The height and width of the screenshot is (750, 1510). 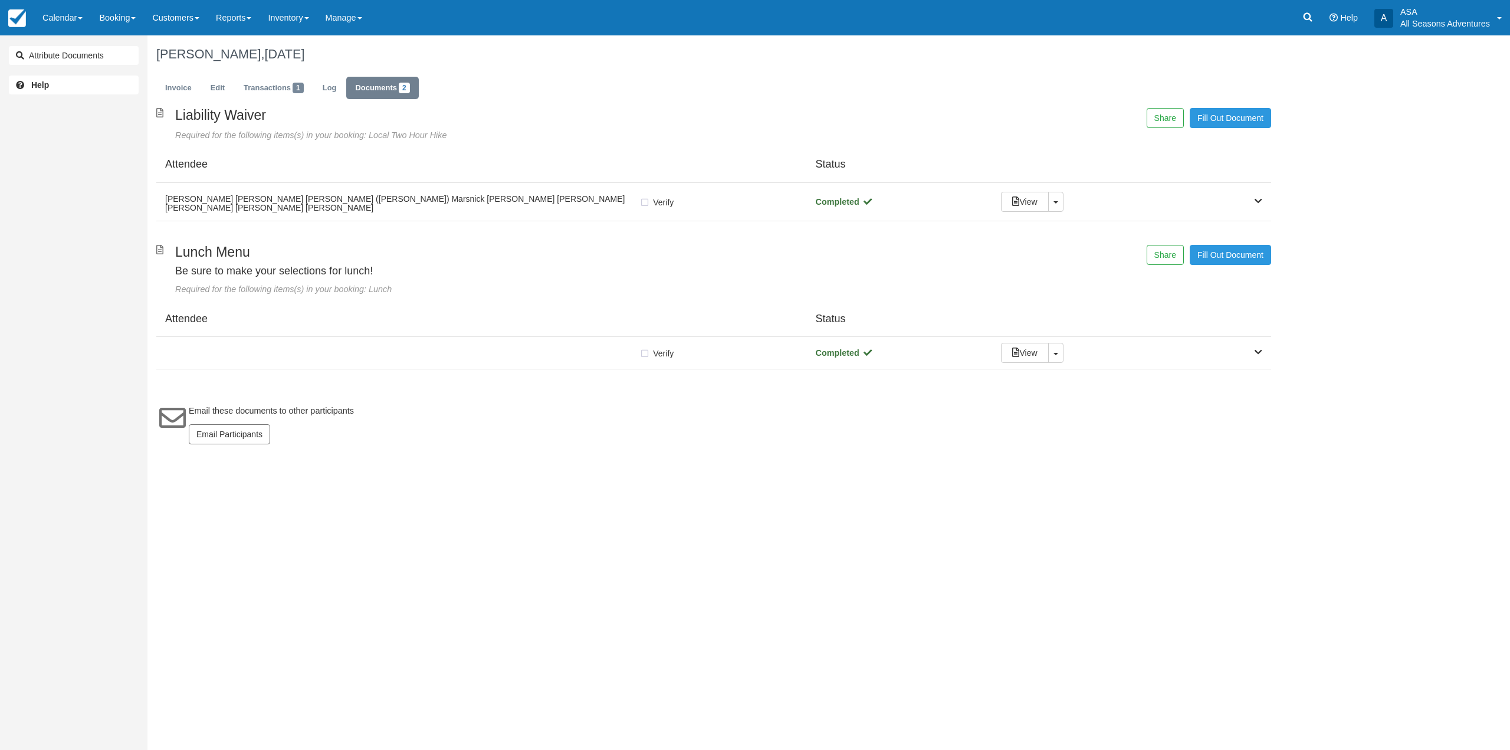 What do you see at coordinates (382, 88) in the screenshot?
I see `a: Documents2` at bounding box center [382, 88].